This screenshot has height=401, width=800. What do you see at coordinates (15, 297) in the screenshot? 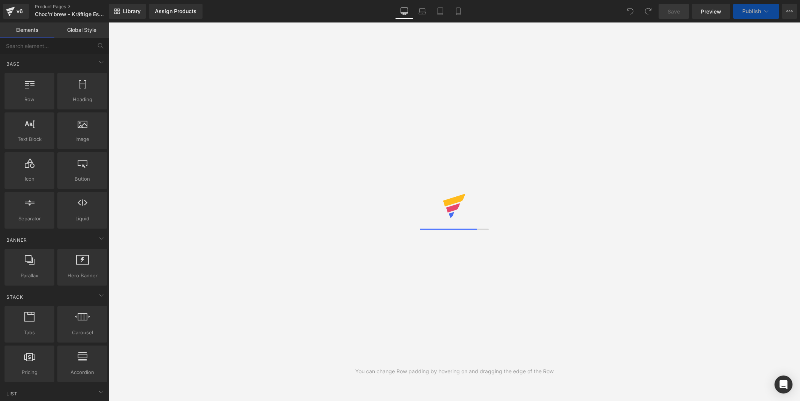
I see `span: Stack` at bounding box center [15, 297].